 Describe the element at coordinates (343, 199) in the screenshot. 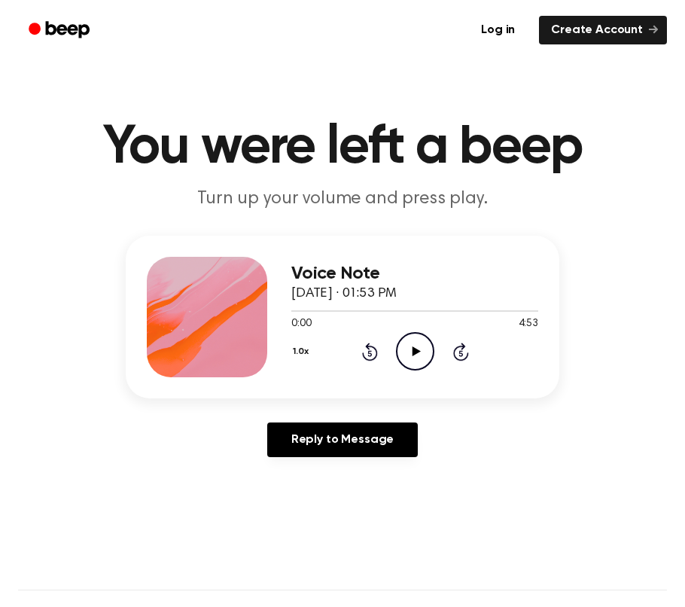

I see `p: Turn up your volume and press play.` at that location.